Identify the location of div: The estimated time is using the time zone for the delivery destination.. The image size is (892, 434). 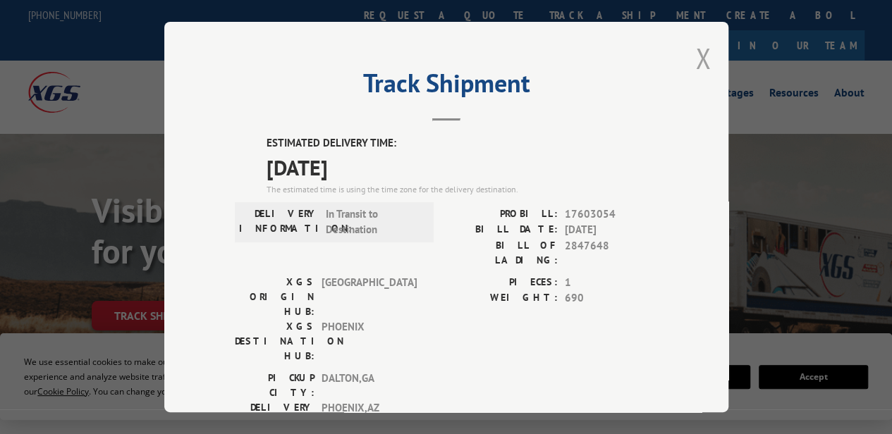
(462, 189).